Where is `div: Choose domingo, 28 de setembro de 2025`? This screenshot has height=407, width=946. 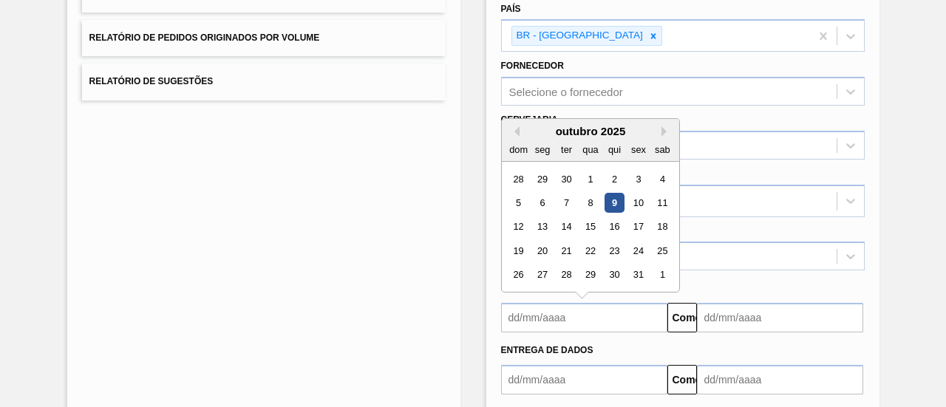
div: Choose domingo, 28 de setembro de 2025 is located at coordinates (518, 179).